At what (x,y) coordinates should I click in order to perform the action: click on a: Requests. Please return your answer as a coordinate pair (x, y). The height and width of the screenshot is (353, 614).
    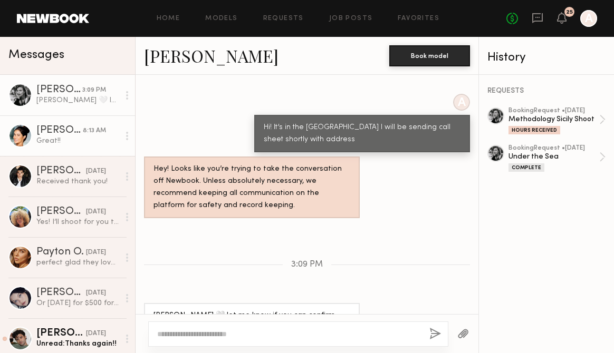
    Looking at the image, I should click on (283, 18).